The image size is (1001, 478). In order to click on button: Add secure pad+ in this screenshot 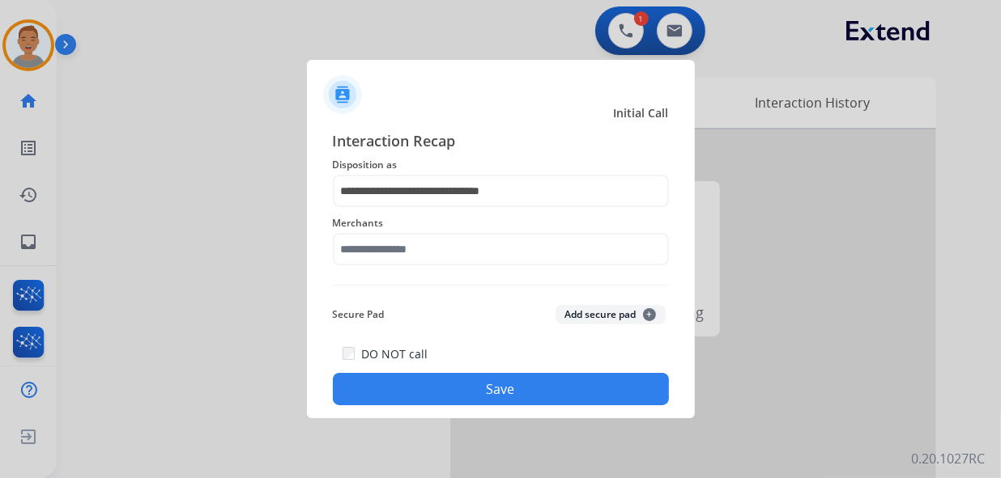, I will do `click(610, 315)`.